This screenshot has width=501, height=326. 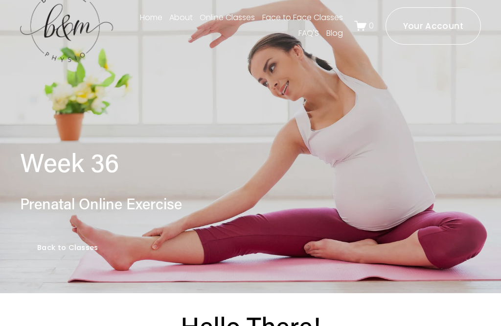 What do you see at coordinates (433, 26) in the screenshot?
I see `ms-portal-inner: Your Account` at bounding box center [433, 26].